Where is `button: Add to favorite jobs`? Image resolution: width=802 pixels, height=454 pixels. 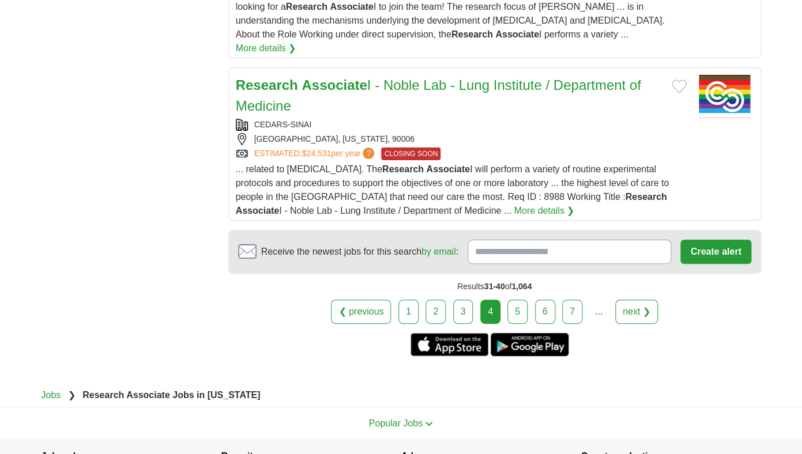
button: Add to favorite jobs is located at coordinates (679, 87).